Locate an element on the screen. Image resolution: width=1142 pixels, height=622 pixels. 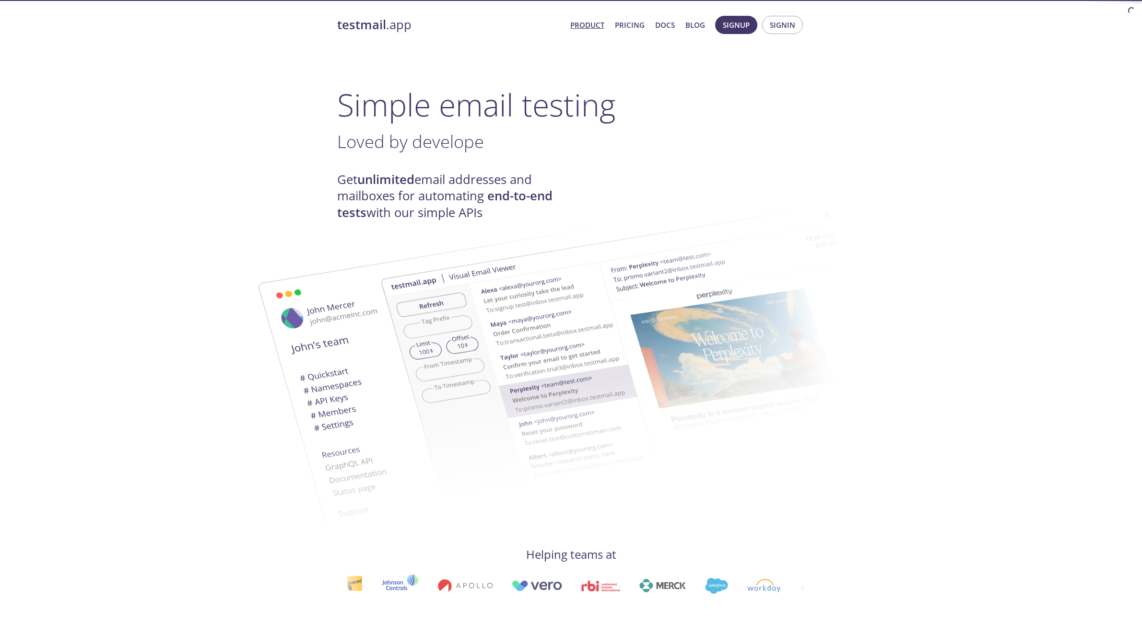
a: Blog is located at coordinates (695, 25).